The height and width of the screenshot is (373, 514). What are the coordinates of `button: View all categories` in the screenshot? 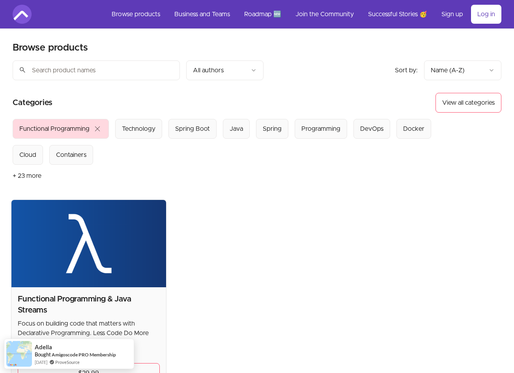 It's located at (469, 103).